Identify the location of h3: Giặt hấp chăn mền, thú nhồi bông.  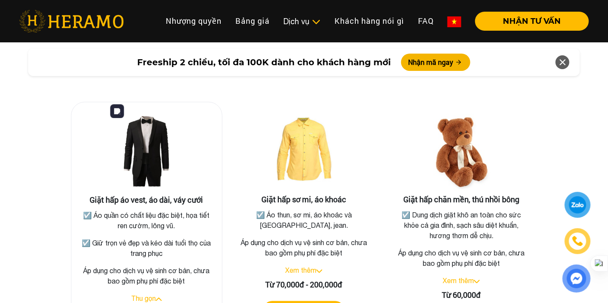
(461, 200).